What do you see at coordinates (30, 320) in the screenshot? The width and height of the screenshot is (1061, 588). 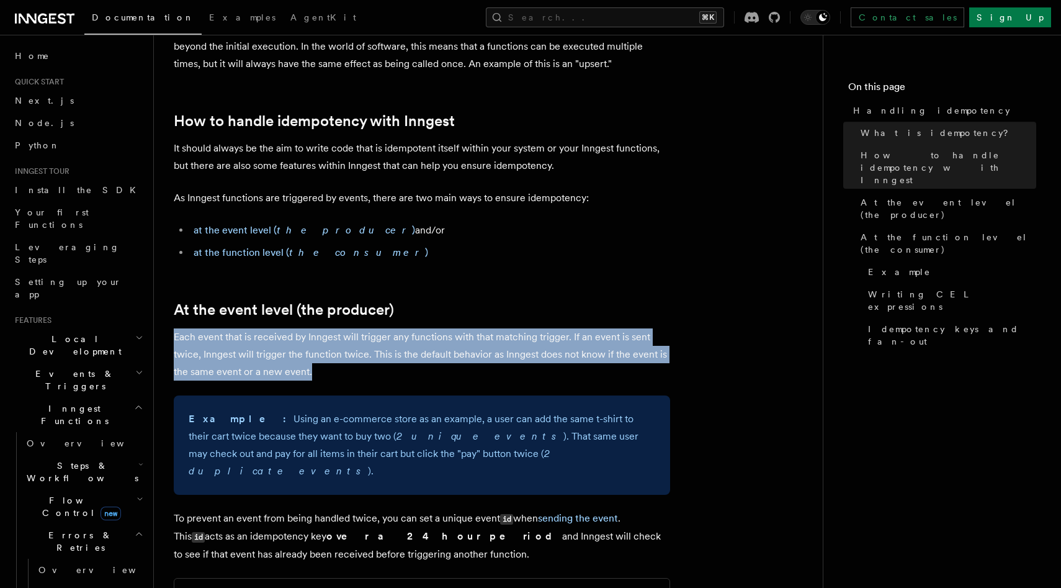 I see `span: Features` at bounding box center [30, 320].